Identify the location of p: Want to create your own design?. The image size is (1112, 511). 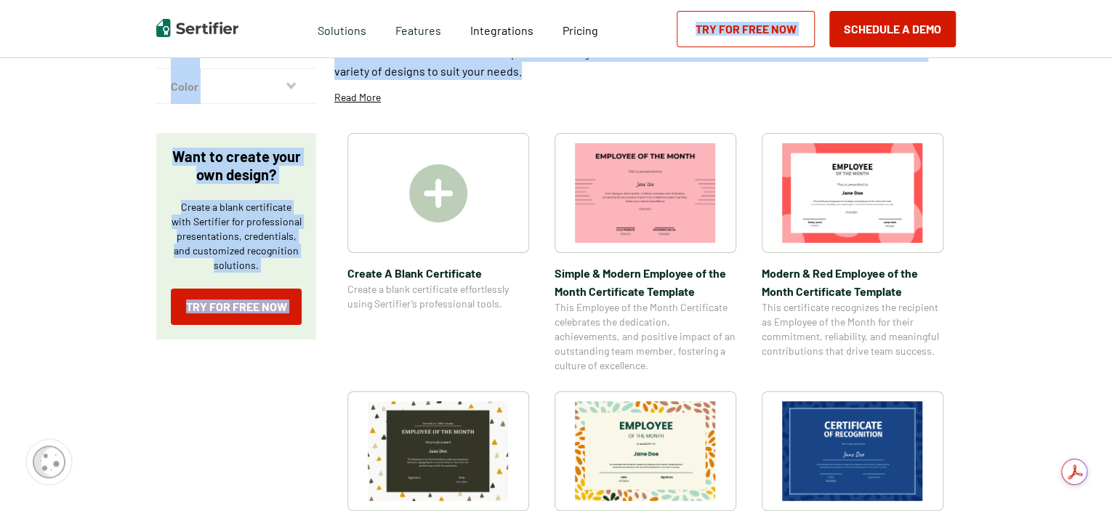
(236, 166).